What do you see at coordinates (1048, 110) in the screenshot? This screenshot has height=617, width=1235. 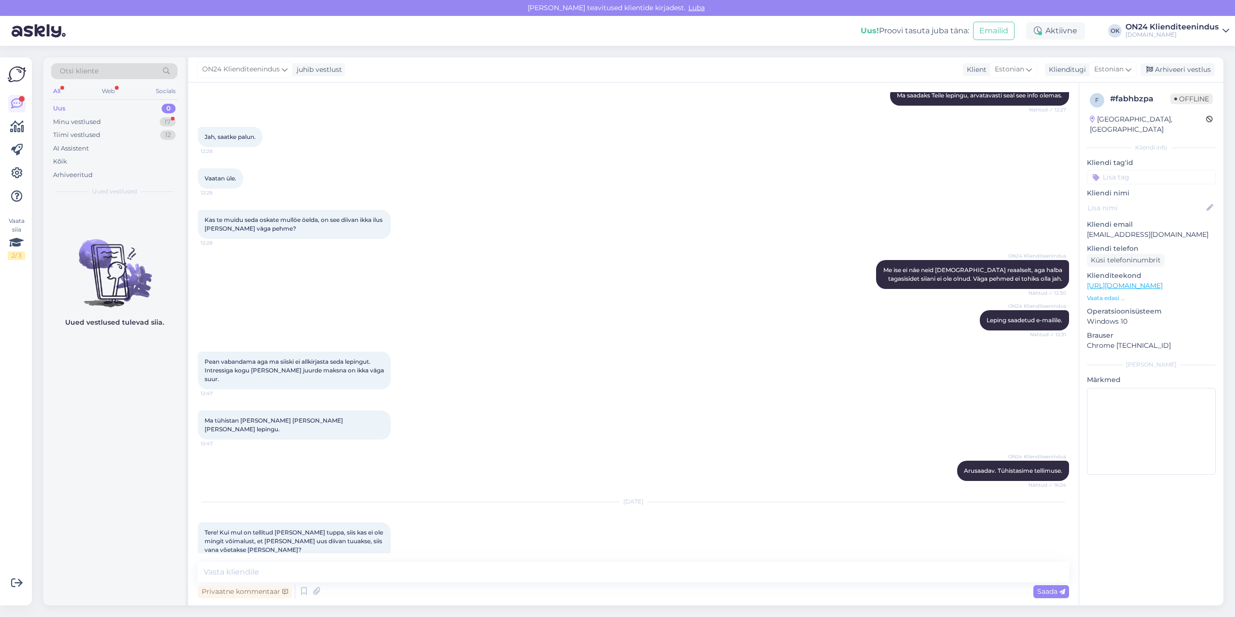 I see `span: Nähtud ✓ 12:27` at bounding box center [1048, 110].